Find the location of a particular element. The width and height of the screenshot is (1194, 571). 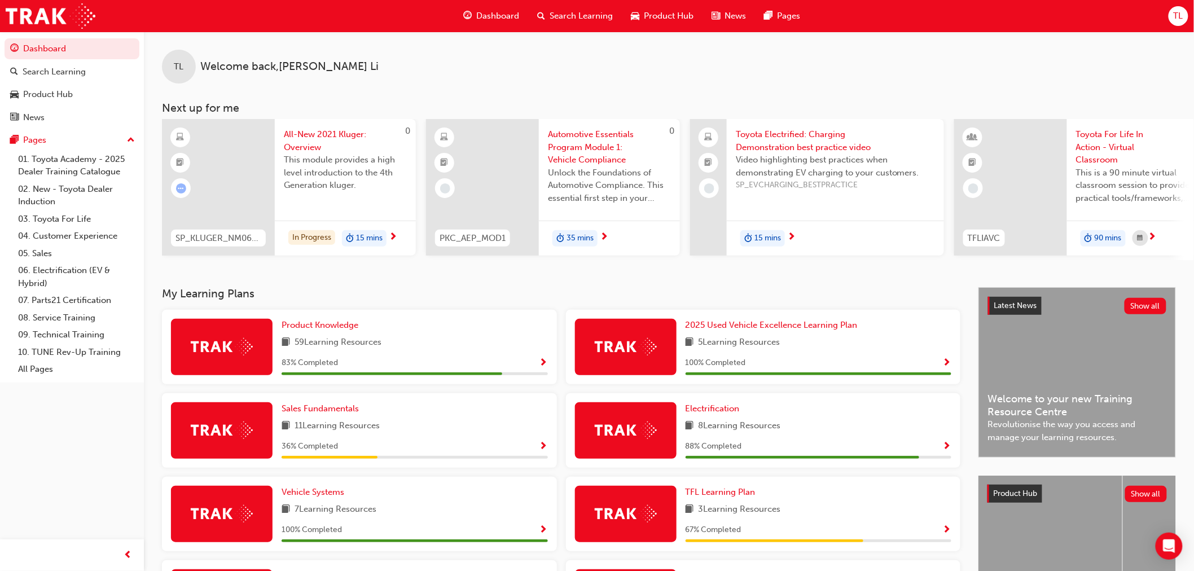

span: Welcome to your new Training Resource Centre is located at coordinates (1077, 405).